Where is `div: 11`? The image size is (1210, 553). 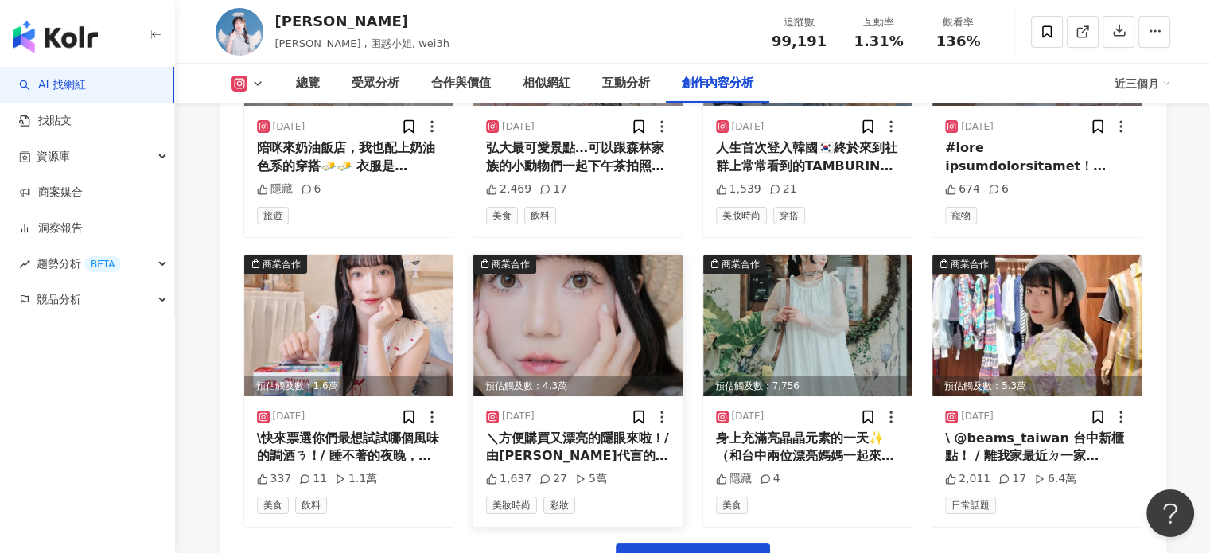
div: 11 is located at coordinates (313, 479).